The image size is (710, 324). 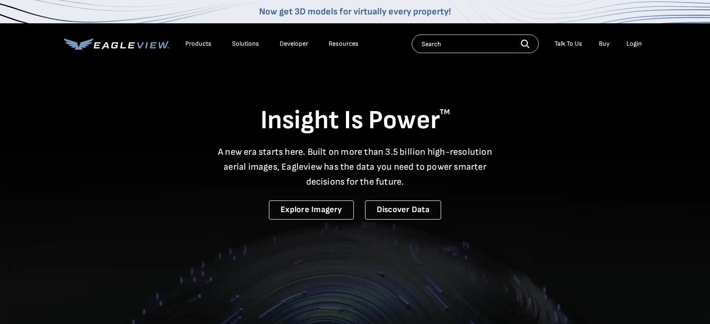 I want to click on a: Discover Data, so click(x=403, y=210).